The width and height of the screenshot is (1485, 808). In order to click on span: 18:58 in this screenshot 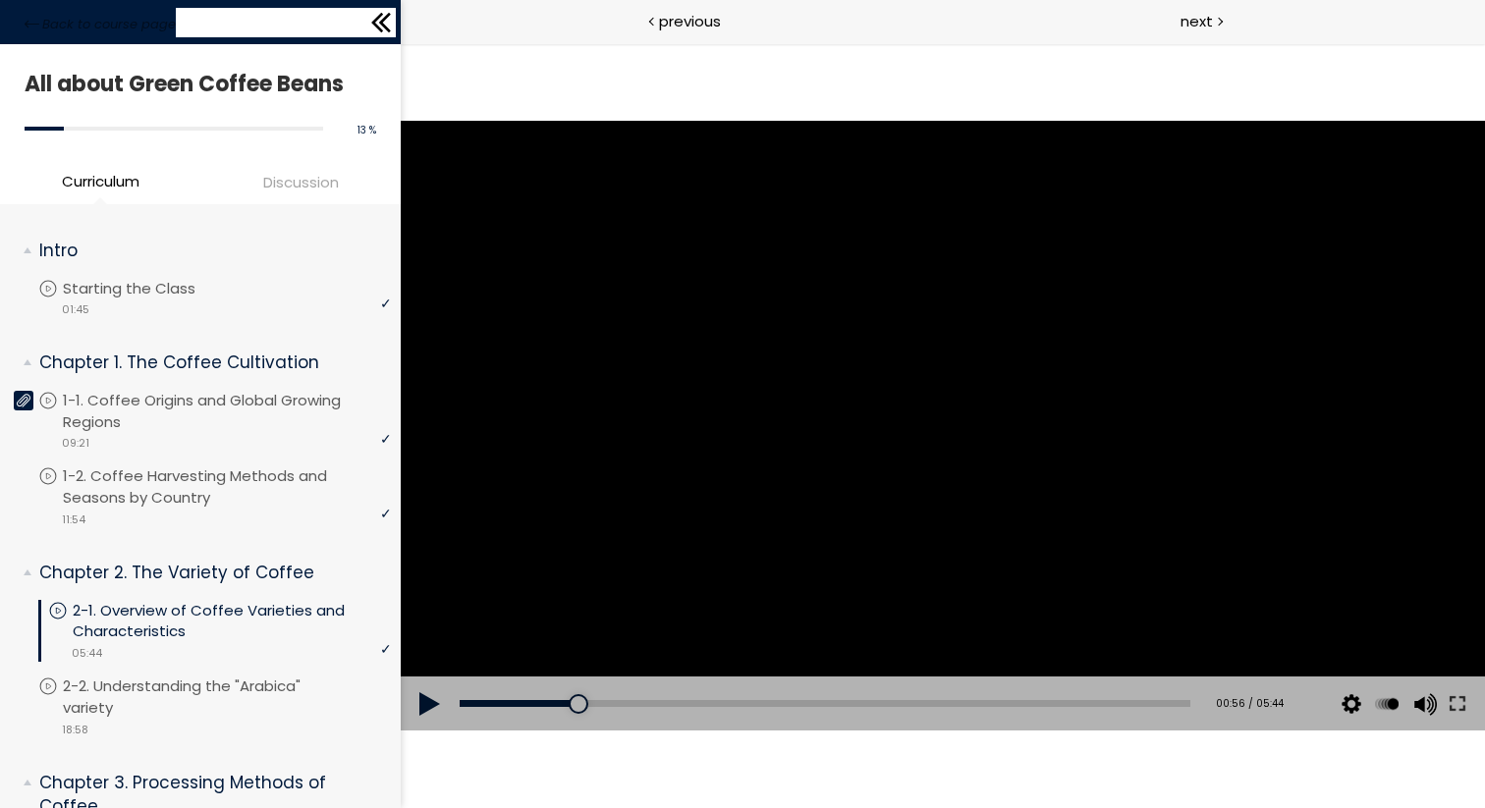, I will do `click(75, 730)`.